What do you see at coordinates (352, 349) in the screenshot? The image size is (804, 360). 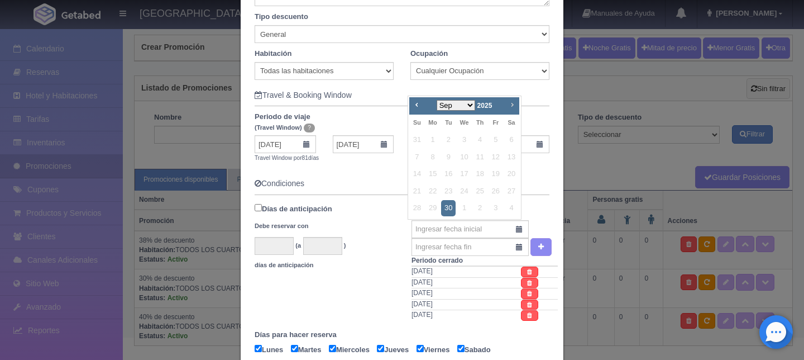 I see `label: Miercoles` at bounding box center [352, 349].